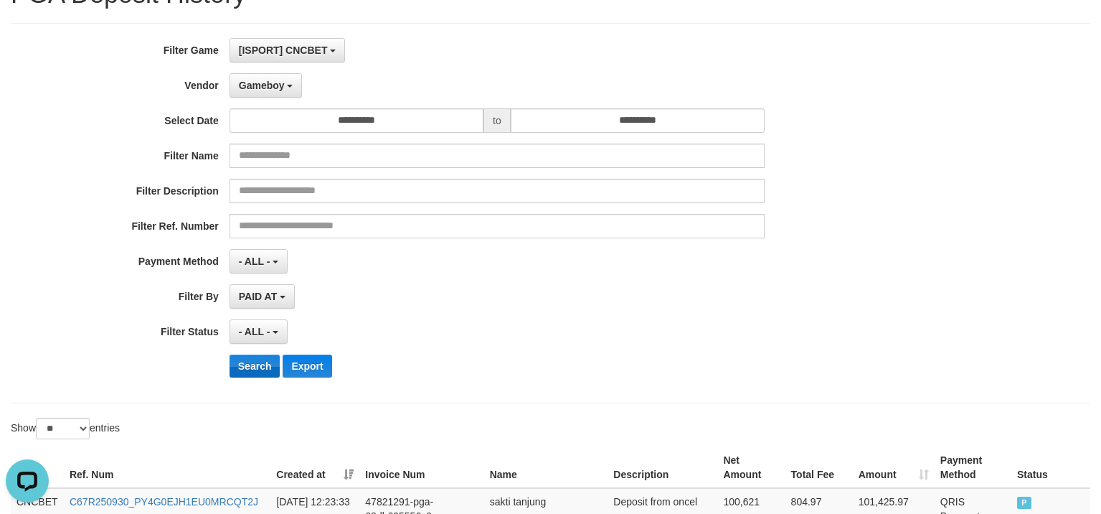 This screenshot has width=1101, height=514. I want to click on button: PAID AT, so click(262, 296).